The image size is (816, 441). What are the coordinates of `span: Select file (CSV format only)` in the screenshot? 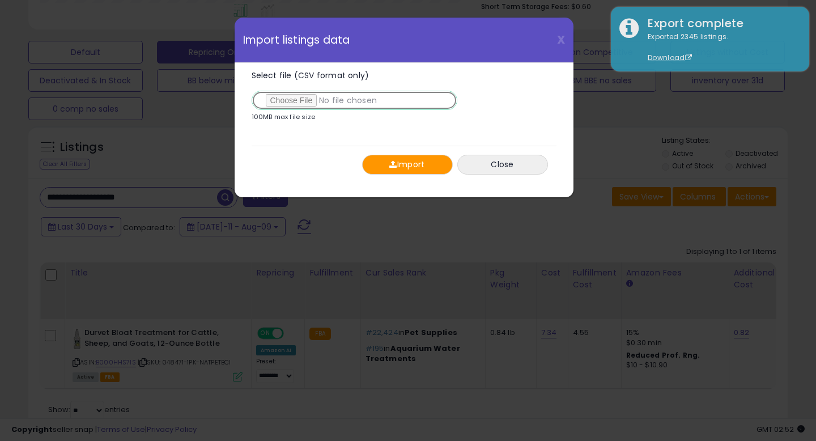 It's located at (310, 75).